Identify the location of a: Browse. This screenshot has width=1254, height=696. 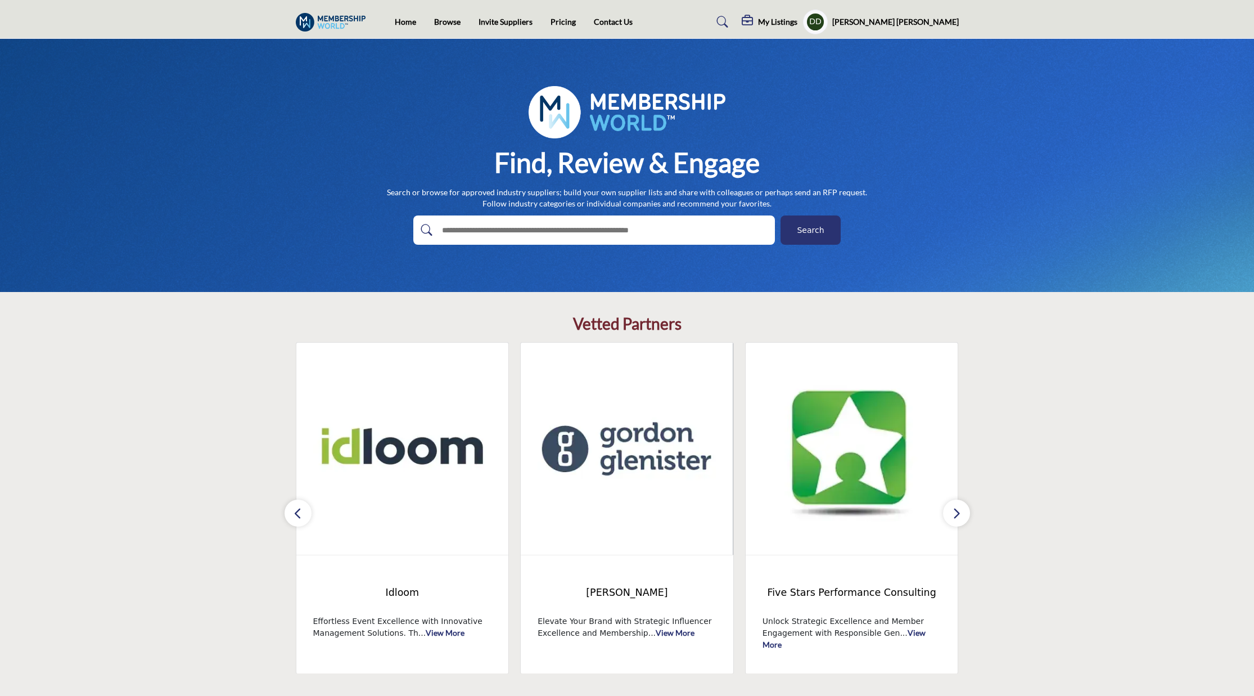
(447, 21).